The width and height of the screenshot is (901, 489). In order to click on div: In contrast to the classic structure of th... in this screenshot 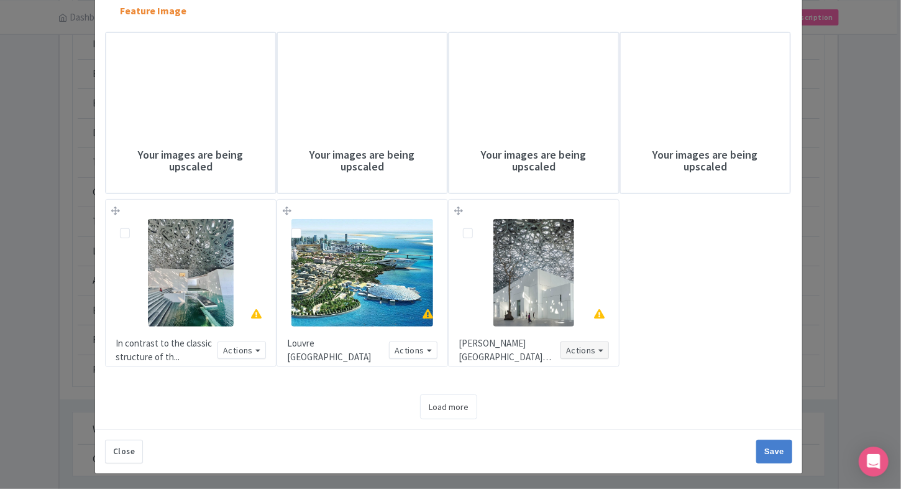, I will do `click(164, 350)`.